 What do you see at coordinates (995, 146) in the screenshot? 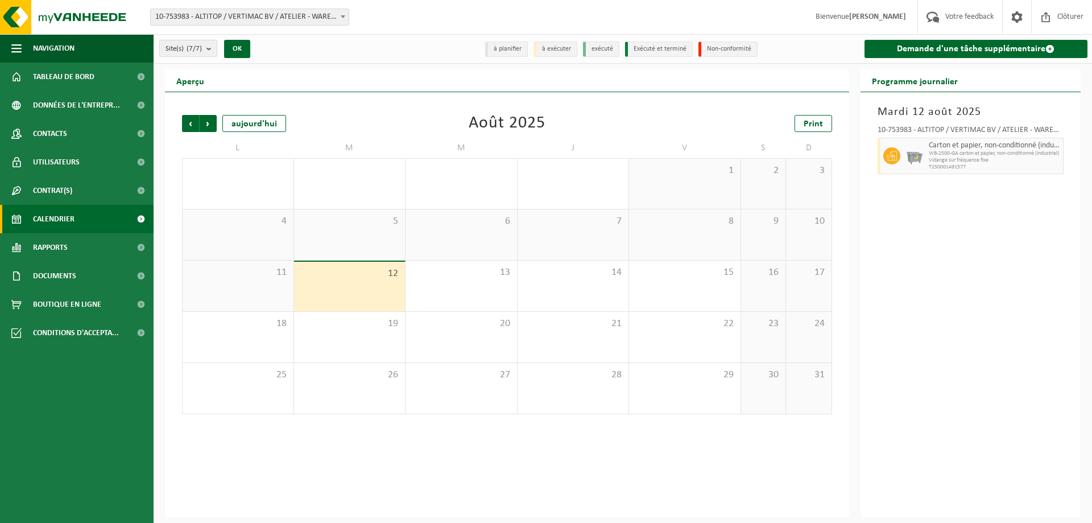
I see `span: Carton et papier, non-conditionné (industriel)` at bounding box center [995, 146].